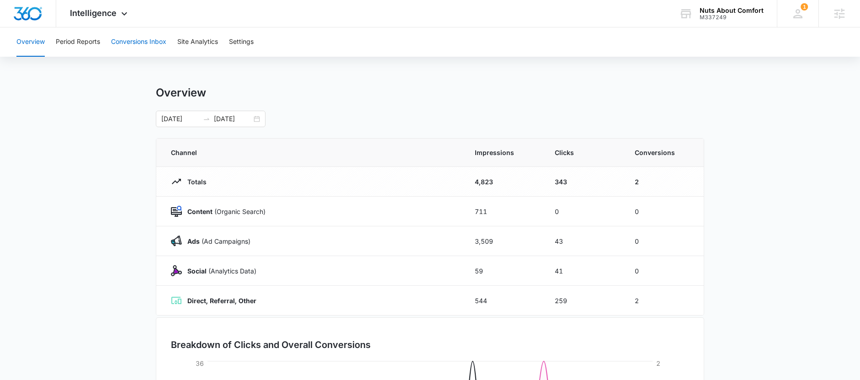 This screenshot has height=380, width=860. I want to click on div: notifications count, so click(805, 7).